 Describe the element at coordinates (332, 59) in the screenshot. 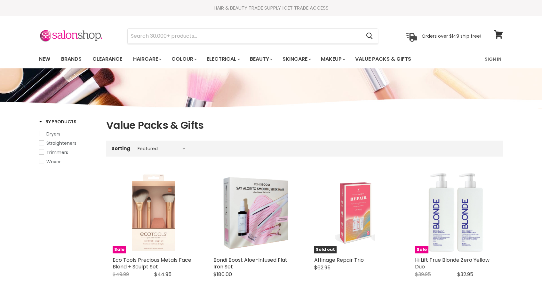

I see `a: Makeup` at that location.